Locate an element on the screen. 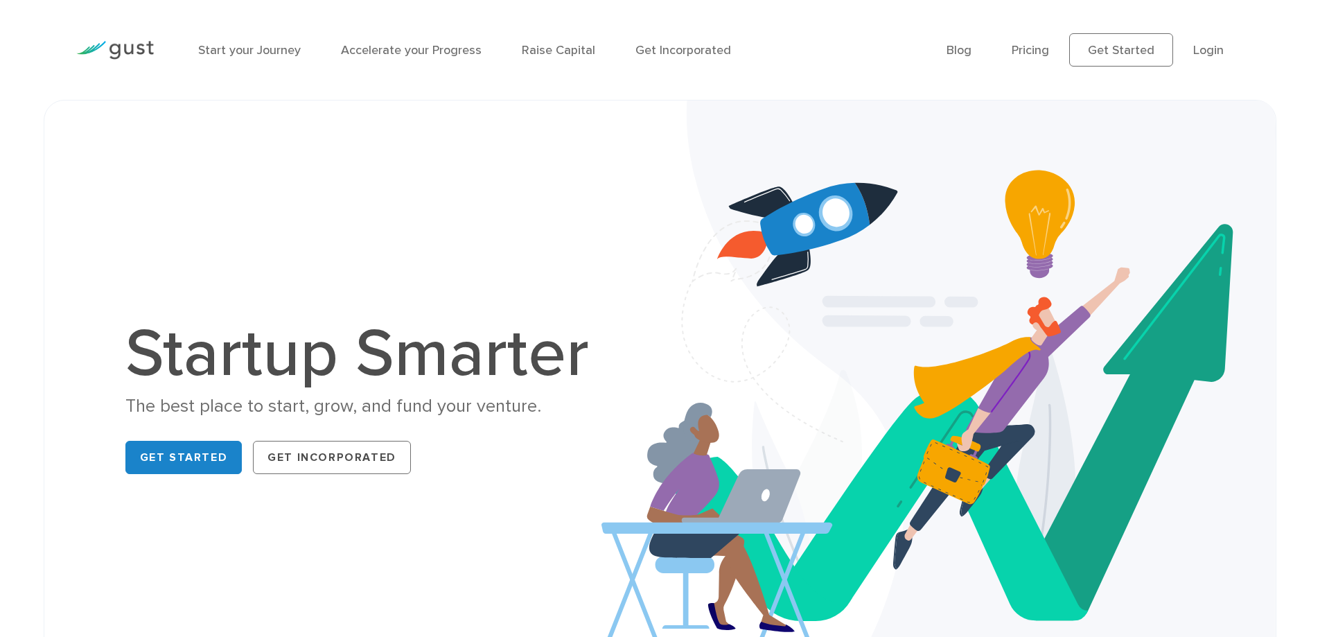  a: Accelerate your Progress is located at coordinates (411, 50).